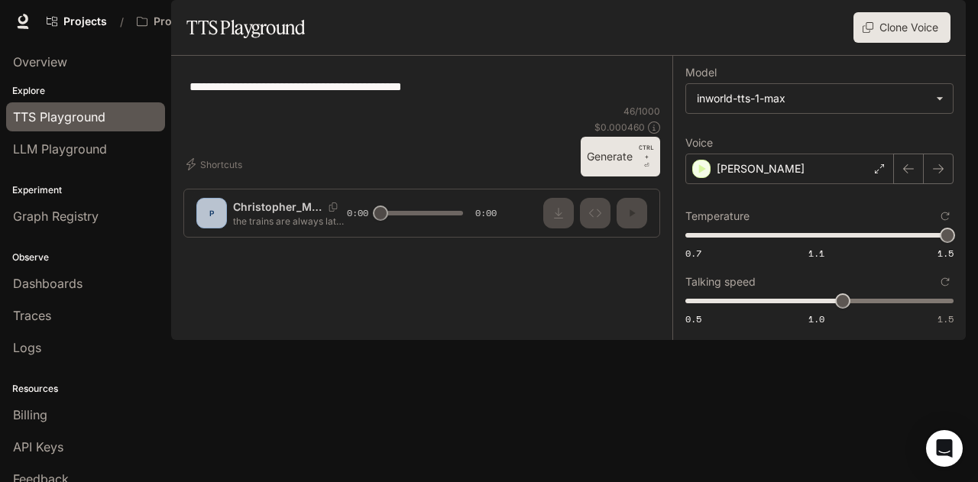 The image size is (978, 482). Describe the element at coordinates (699, 143) in the screenshot. I see `p: Voice` at that location.